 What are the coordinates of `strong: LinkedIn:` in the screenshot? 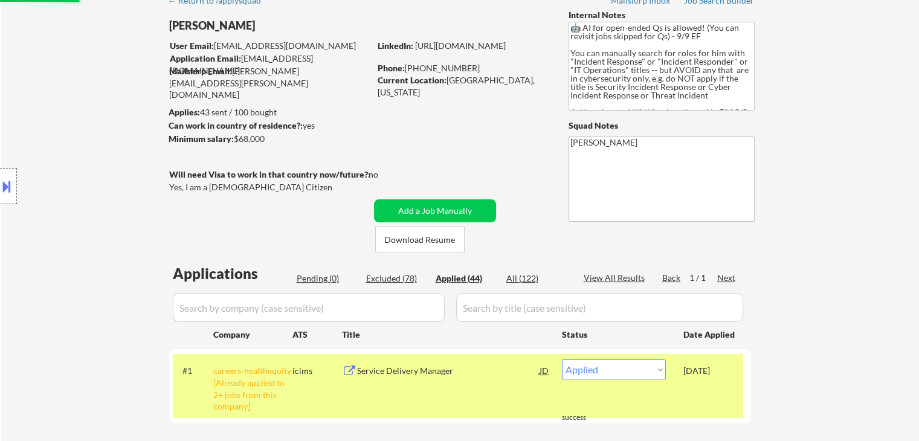 It's located at (395, 45).